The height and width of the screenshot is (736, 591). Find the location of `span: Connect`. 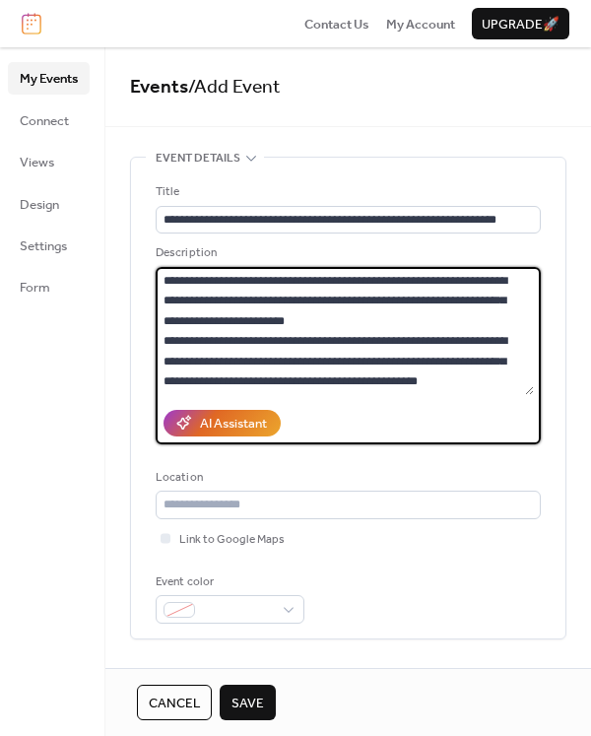

span: Connect is located at coordinates (44, 121).